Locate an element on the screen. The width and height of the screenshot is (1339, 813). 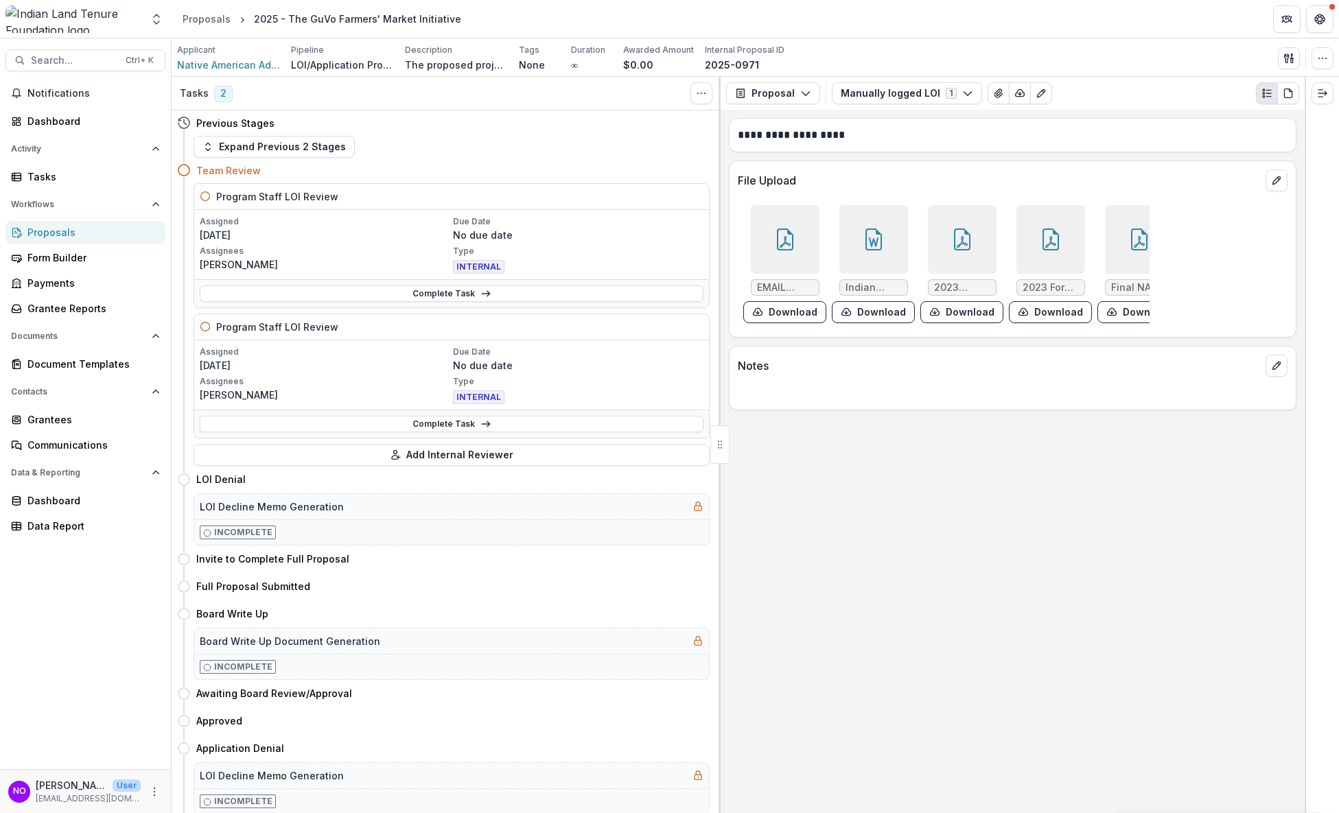
div: Document Templates is located at coordinates (91, 364).